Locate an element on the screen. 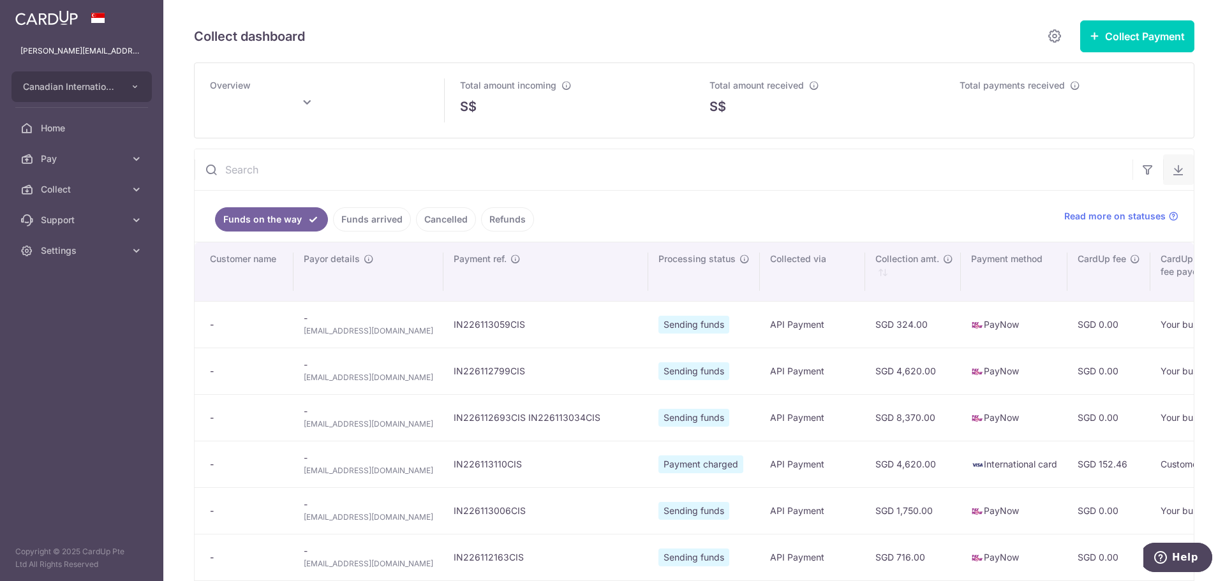 This screenshot has height=581, width=1225. th: Payor details is located at coordinates (368, 272).